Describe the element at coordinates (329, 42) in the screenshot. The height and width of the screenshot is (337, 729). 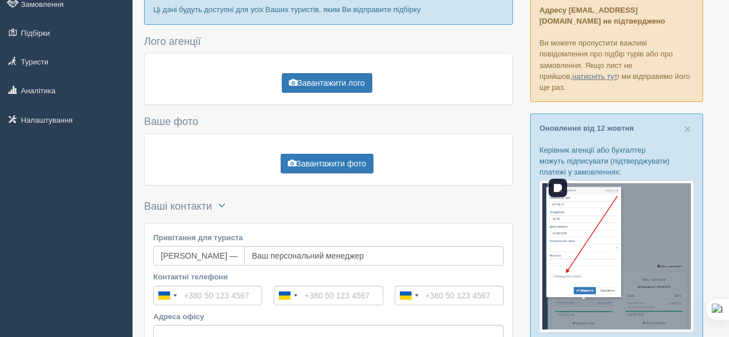
I see `h4: Лого агенції` at that location.